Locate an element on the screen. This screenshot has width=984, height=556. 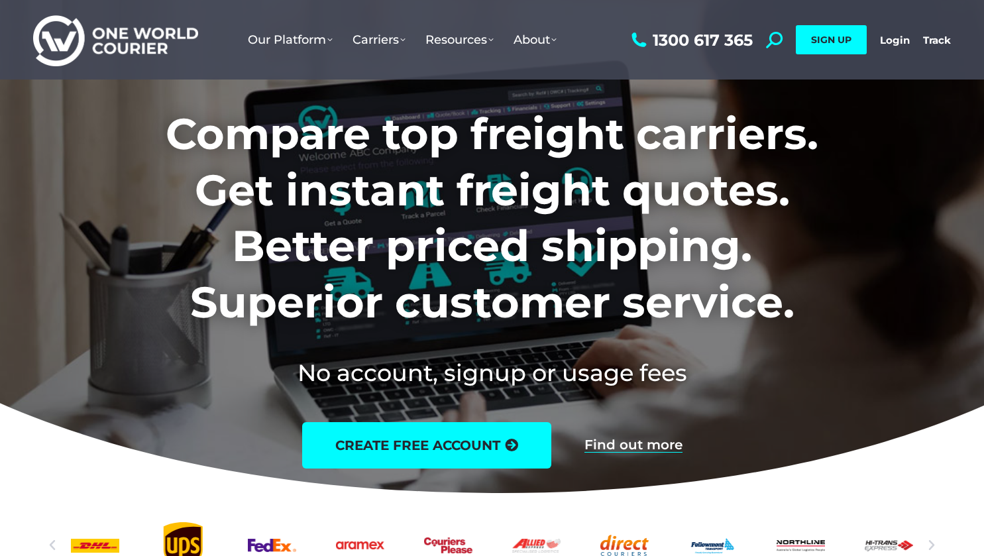
a: 1300 617 365 is located at coordinates (690, 40).